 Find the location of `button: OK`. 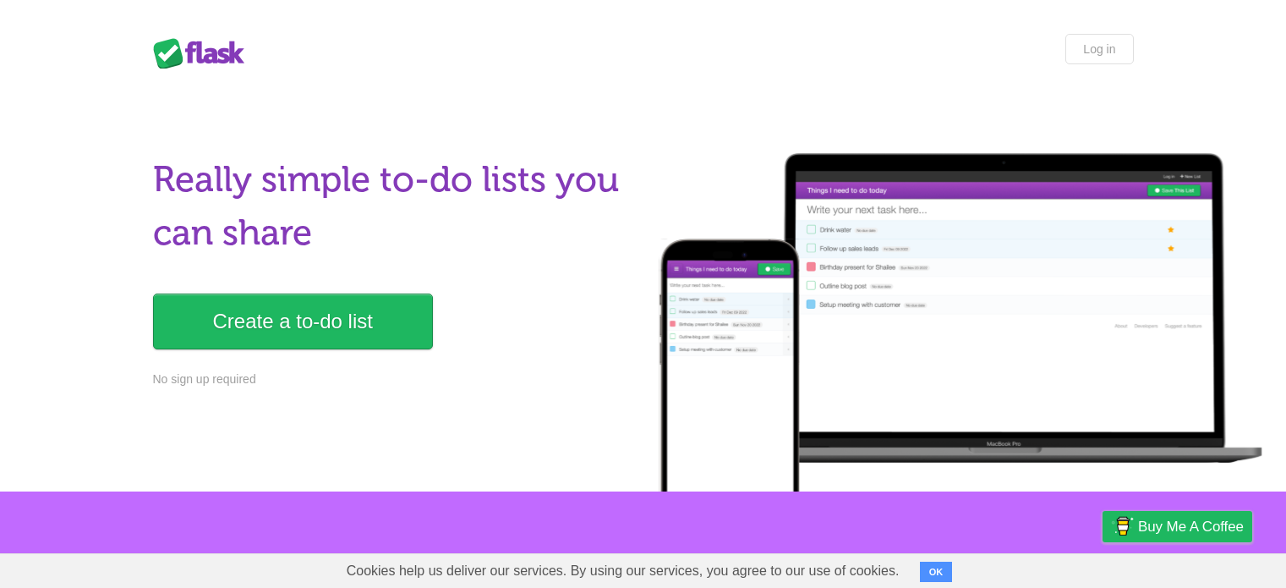

button: OK is located at coordinates (936, 571).